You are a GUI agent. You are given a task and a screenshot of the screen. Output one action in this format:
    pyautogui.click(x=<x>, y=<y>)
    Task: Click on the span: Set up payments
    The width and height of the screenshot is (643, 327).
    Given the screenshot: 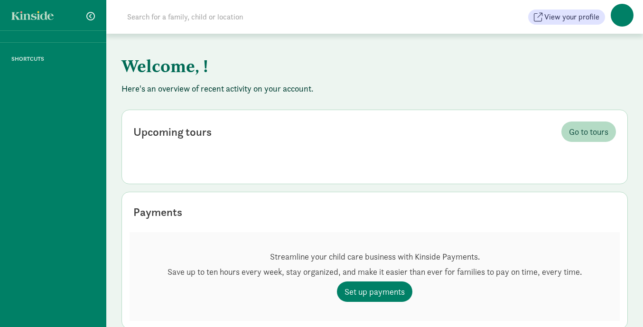 What is the action you would take?
    pyautogui.click(x=374, y=291)
    